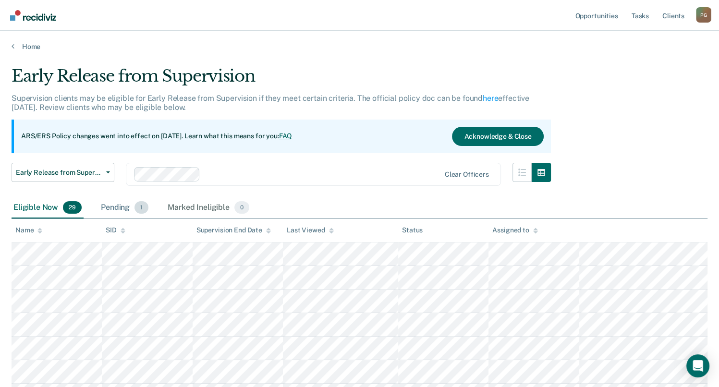  I want to click on div: P G, so click(703, 15).